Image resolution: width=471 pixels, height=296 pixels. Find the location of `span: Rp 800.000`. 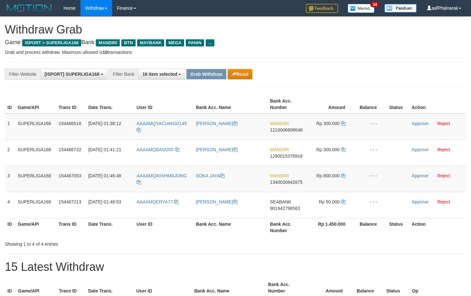

span: Rp 800.000 is located at coordinates (328, 176).